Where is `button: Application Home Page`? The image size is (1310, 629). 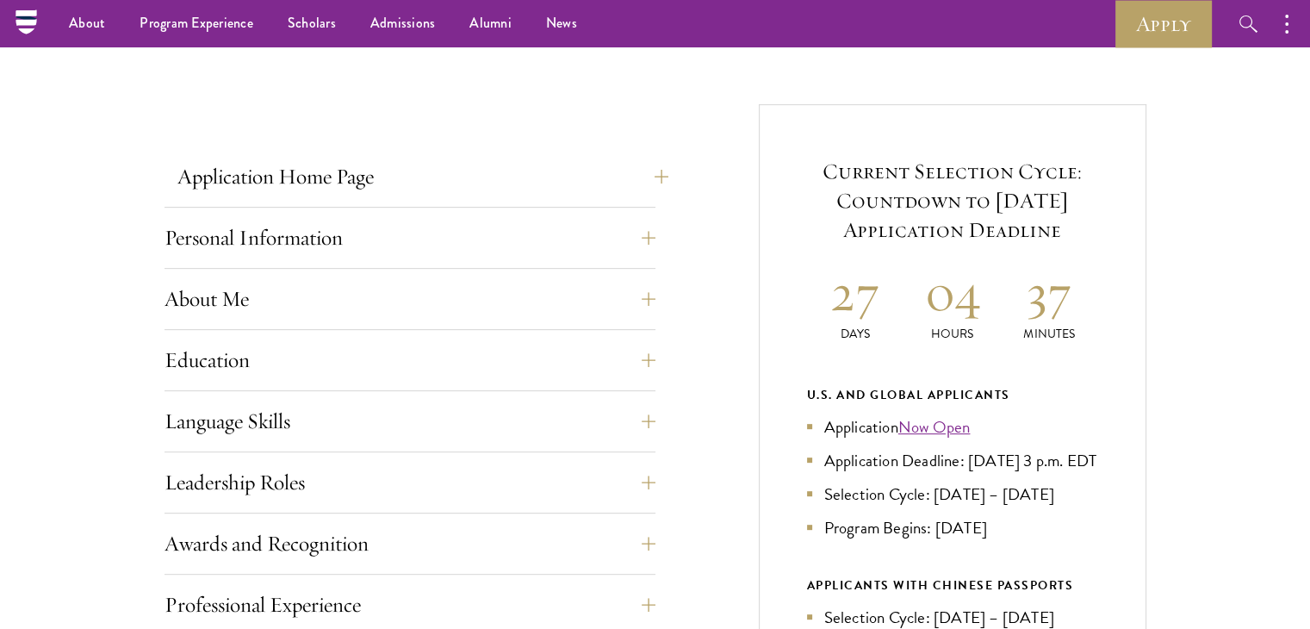
button: Application Home Page is located at coordinates (423, 177).